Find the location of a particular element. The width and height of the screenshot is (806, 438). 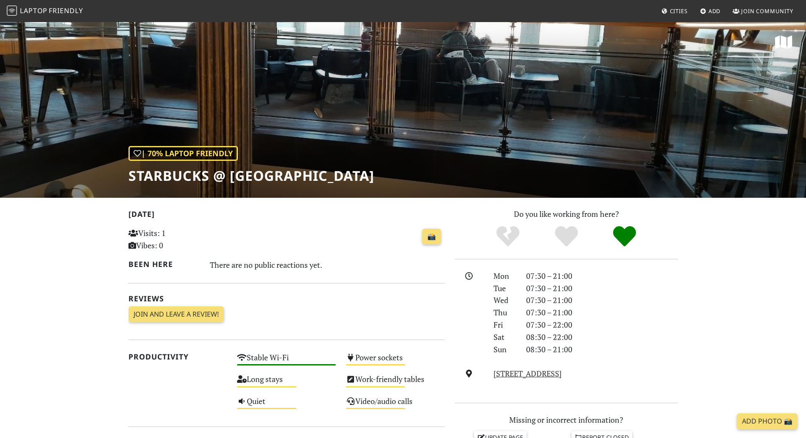

div: | 70% Laptop Friendly is located at coordinates (183, 153).